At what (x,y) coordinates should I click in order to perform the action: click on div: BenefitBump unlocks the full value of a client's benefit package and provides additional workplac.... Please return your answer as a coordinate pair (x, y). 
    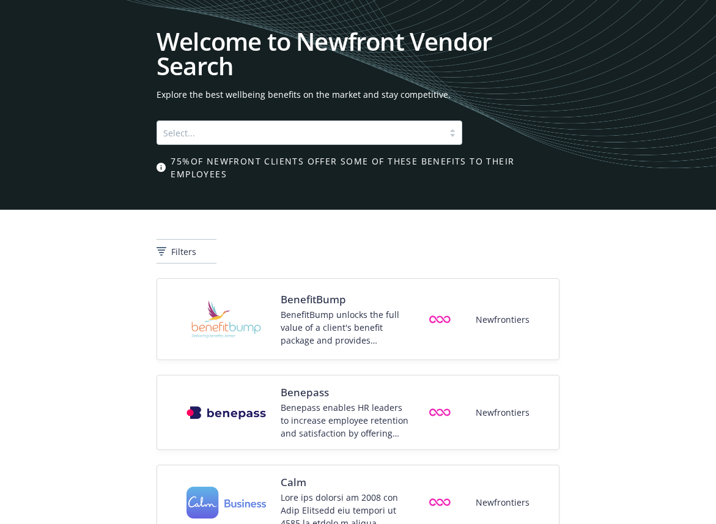
    Looking at the image, I should click on (346, 327).